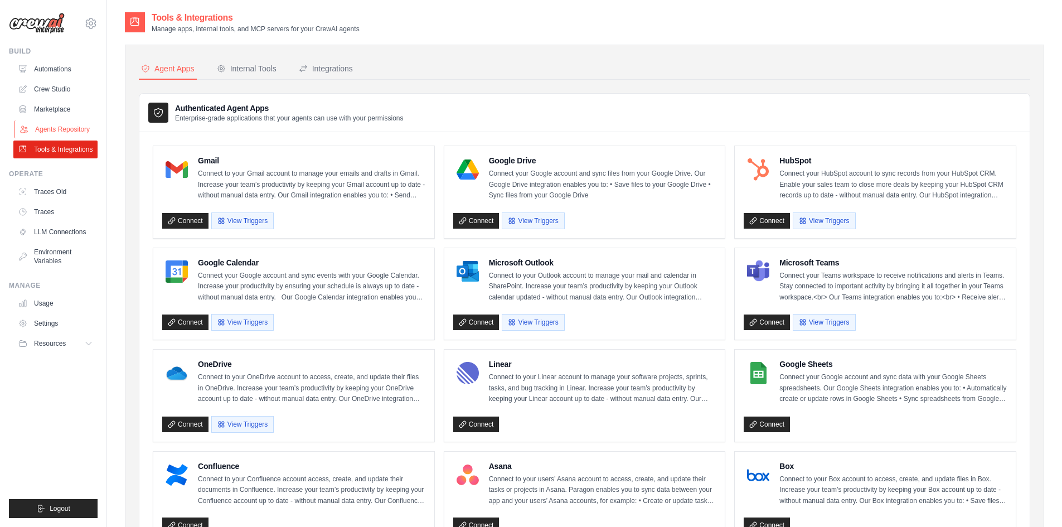  What do you see at coordinates (893, 466) in the screenshot?
I see `h4: Box` at bounding box center [893, 466].